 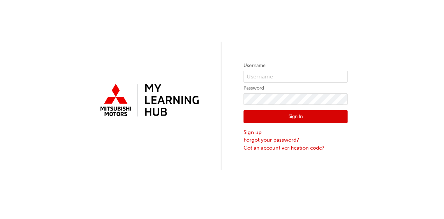 I want to click on a: Got an account verification code?, so click(x=296, y=148).